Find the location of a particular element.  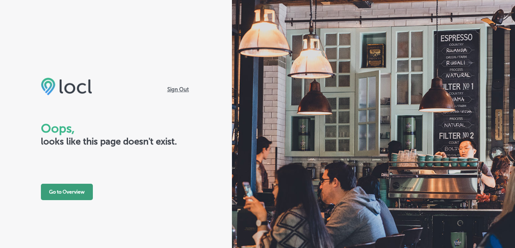

h1: Oops, is located at coordinates (116, 128).